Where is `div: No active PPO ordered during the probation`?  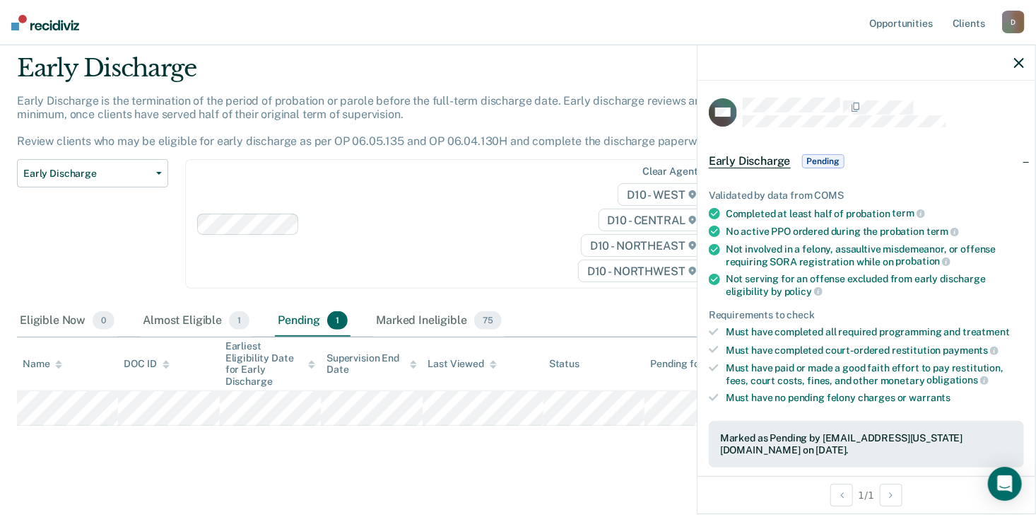
div: No active PPO ordered during the probation is located at coordinates (875, 231).